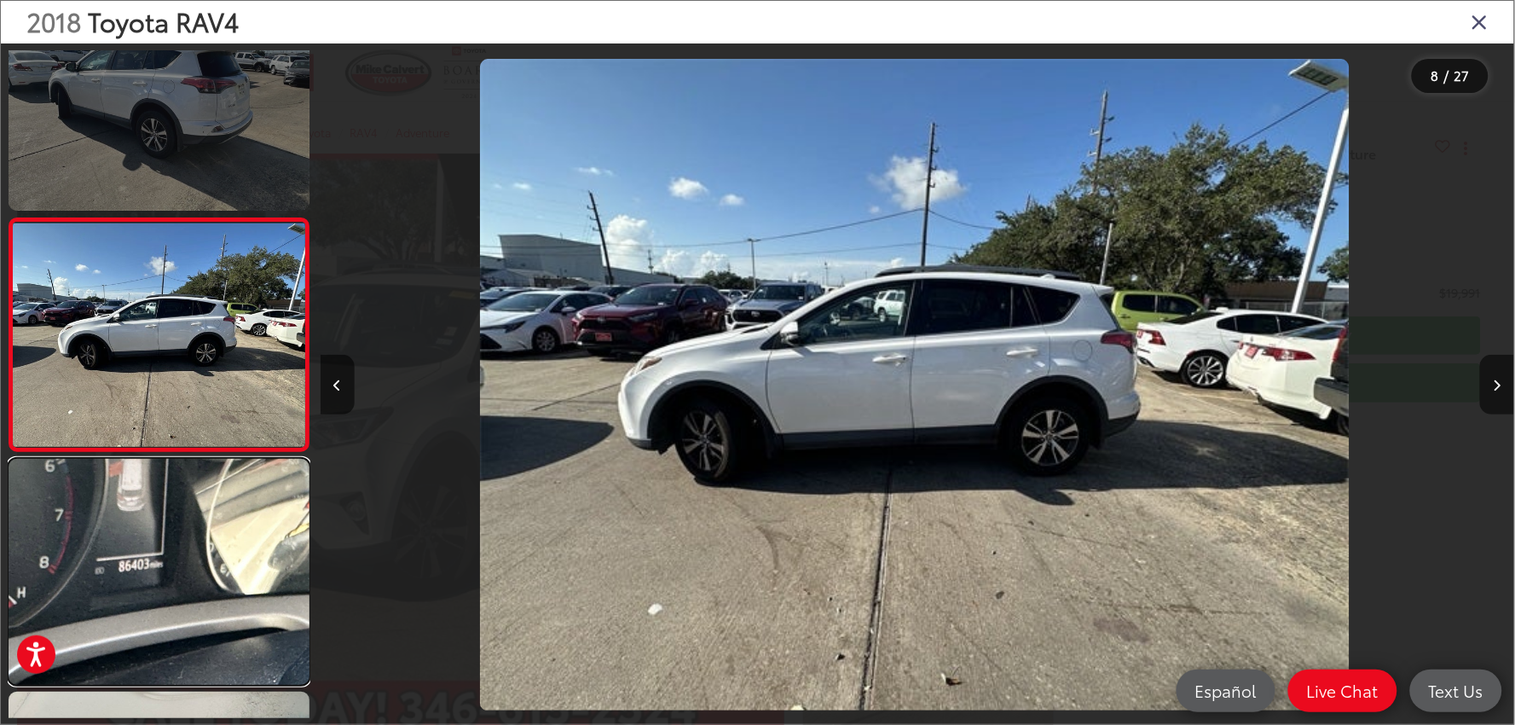  I want to click on span: 8, so click(1435, 75).